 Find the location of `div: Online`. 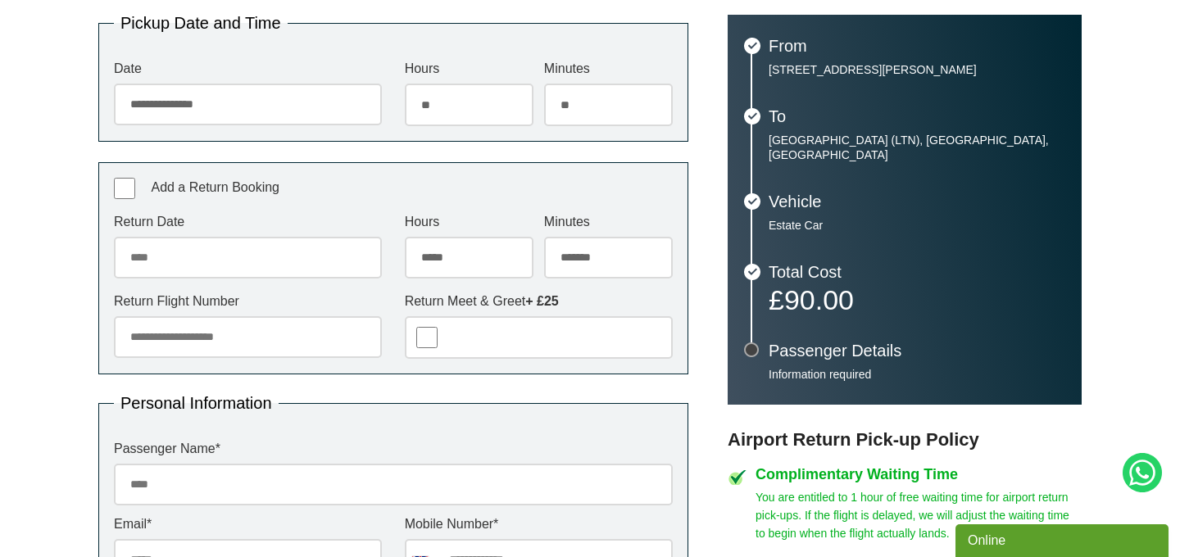

div: Online is located at coordinates (106, 20).